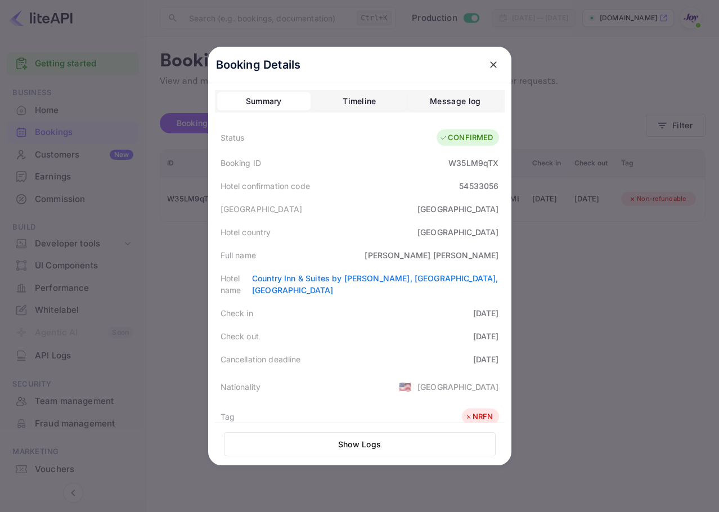 The width and height of the screenshot is (719, 512). Describe the element at coordinates (494, 65) in the screenshot. I see `button: close` at that location.